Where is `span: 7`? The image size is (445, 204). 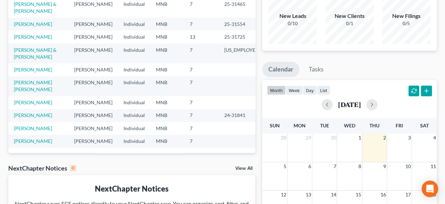
span: 7 is located at coordinates (334, 166).